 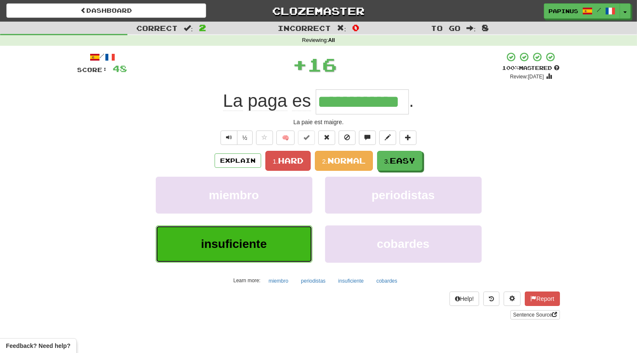 I want to click on span: Easy, so click(x=403, y=160).